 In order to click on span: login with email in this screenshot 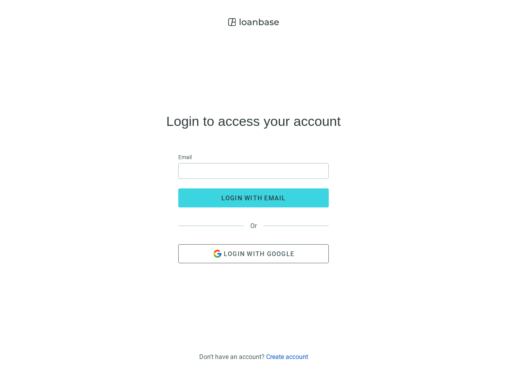, I will do `click(253, 198)`.